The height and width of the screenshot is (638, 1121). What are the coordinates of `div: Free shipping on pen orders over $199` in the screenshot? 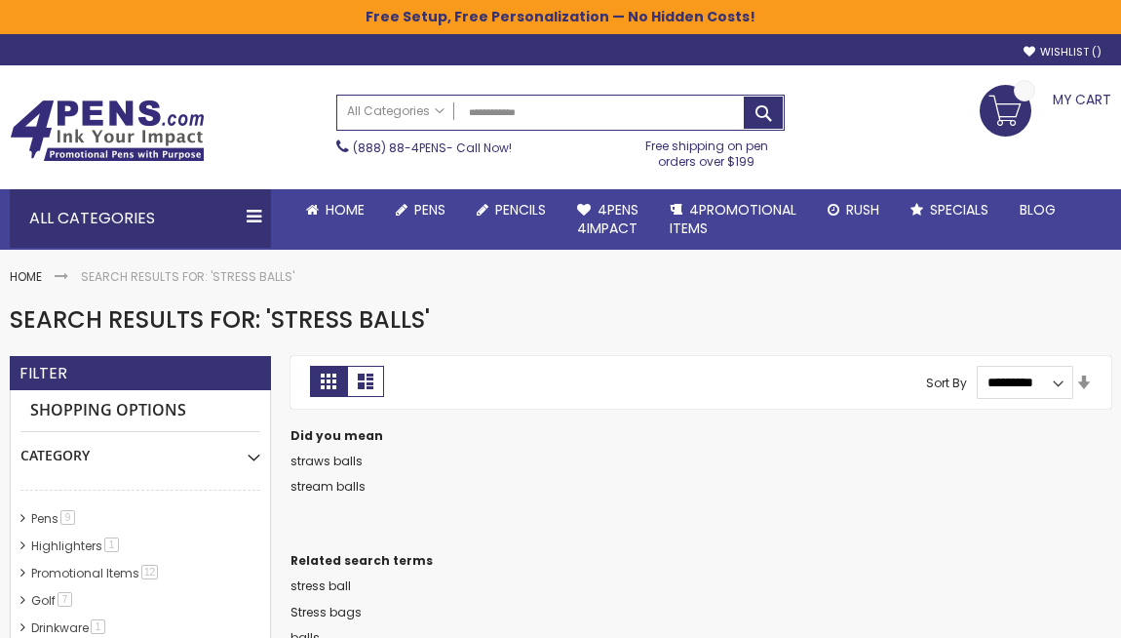 It's located at (707, 150).